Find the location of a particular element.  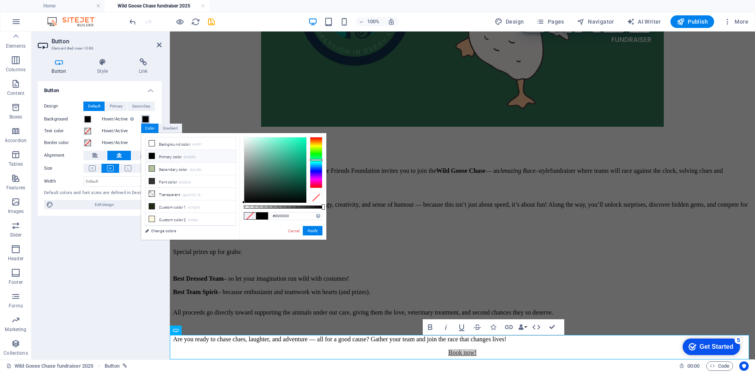

button: Default is located at coordinates (94, 106).